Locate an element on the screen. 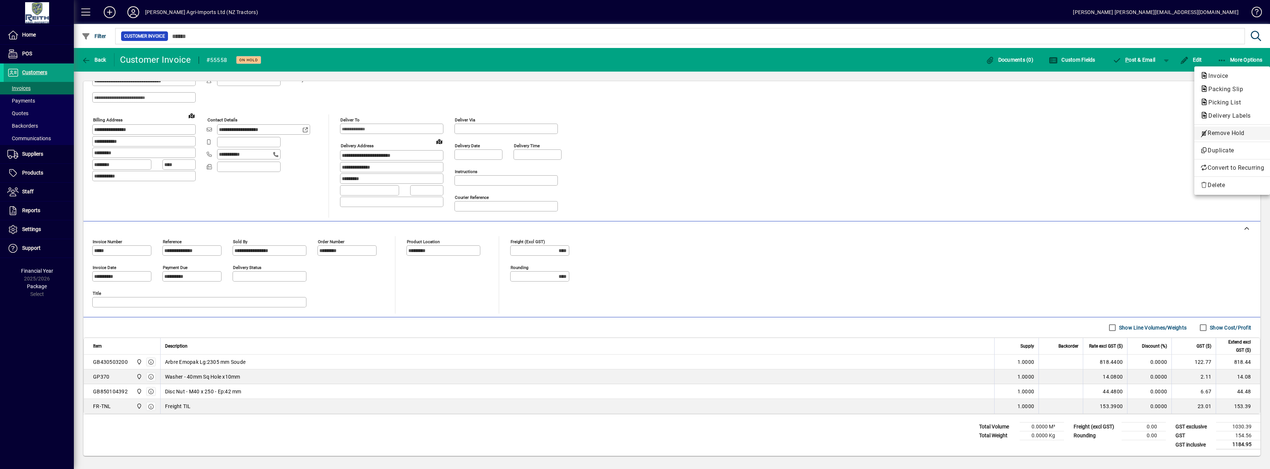  span: Picking List is located at coordinates (1223, 102).